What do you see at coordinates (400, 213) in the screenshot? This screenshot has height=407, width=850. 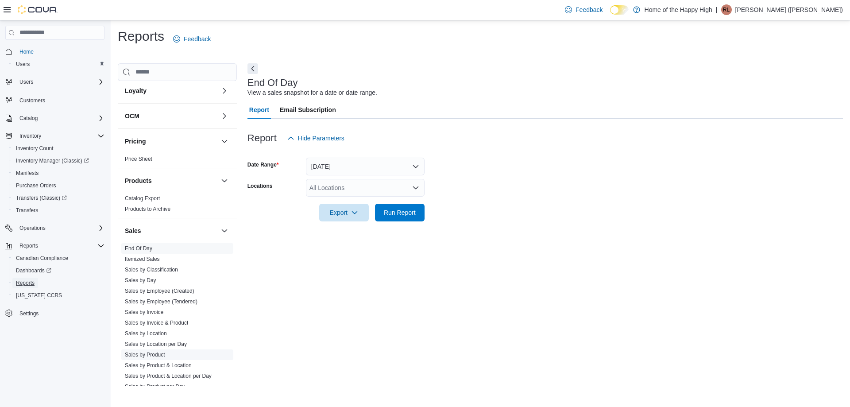 I see `span: Run Report` at bounding box center [400, 213].